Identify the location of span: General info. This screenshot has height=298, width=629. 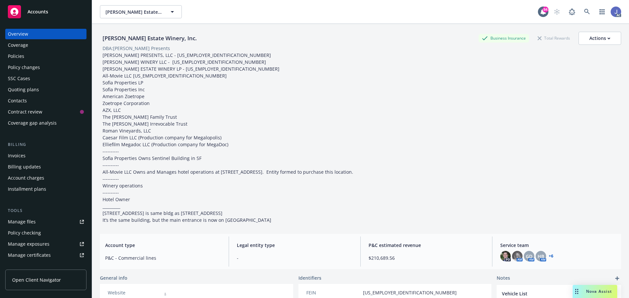
(114, 278).